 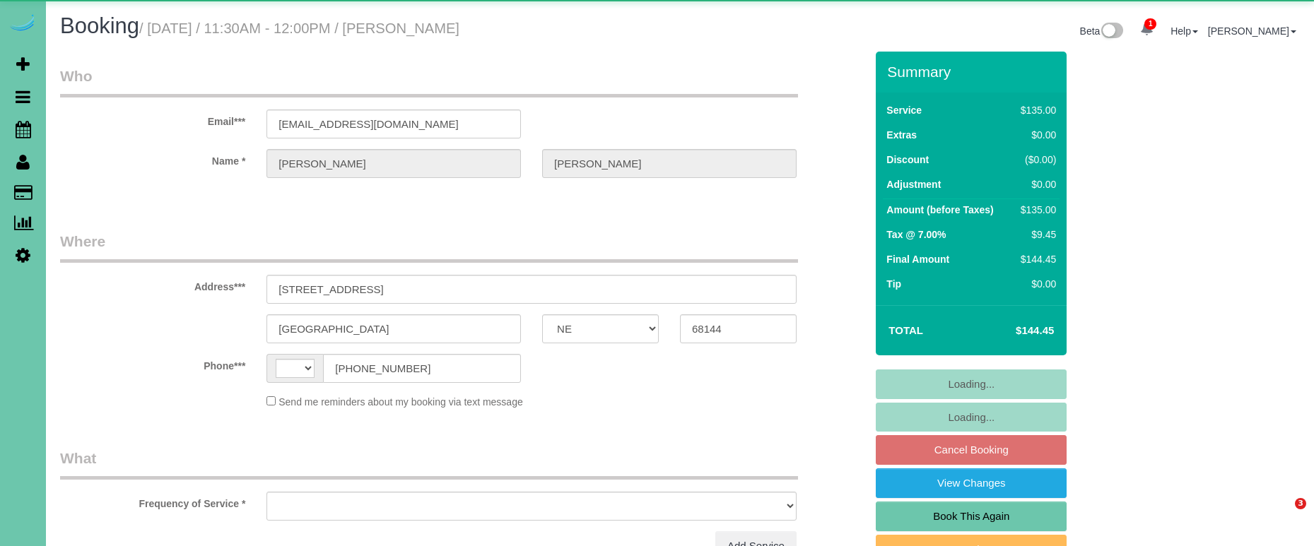 I want to click on label: Extras, so click(x=901, y=135).